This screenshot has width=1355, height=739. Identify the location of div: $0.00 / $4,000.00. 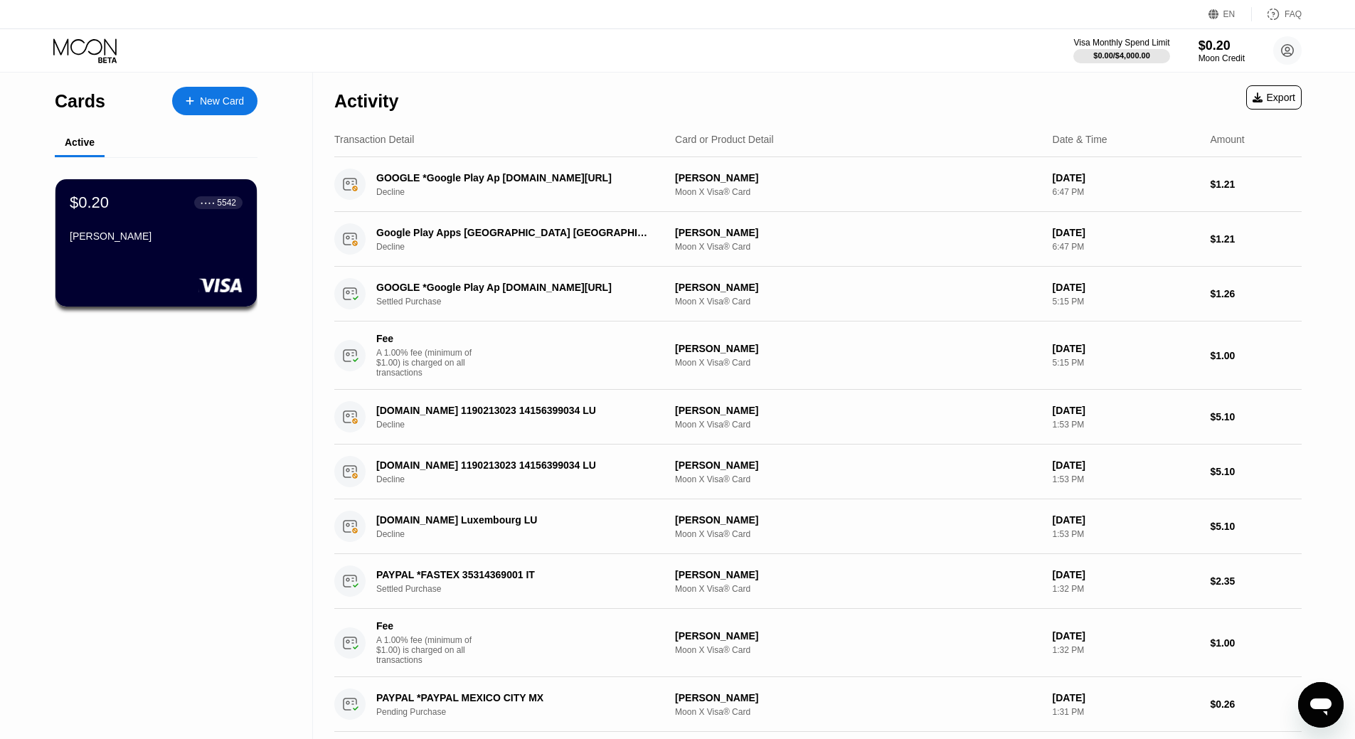
(1122, 55).